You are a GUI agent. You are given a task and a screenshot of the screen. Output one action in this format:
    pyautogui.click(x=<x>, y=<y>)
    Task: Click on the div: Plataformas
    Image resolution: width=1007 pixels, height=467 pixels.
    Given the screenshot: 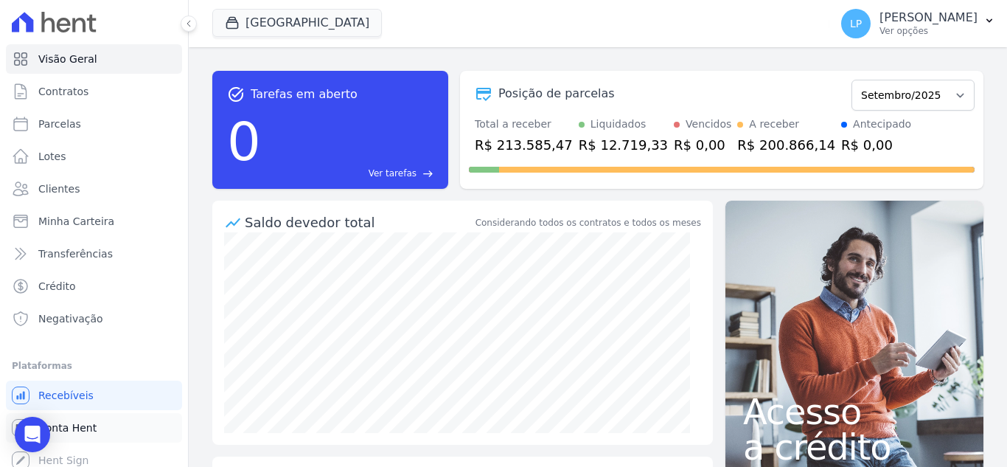 What is the action you would take?
    pyautogui.click(x=94, y=366)
    